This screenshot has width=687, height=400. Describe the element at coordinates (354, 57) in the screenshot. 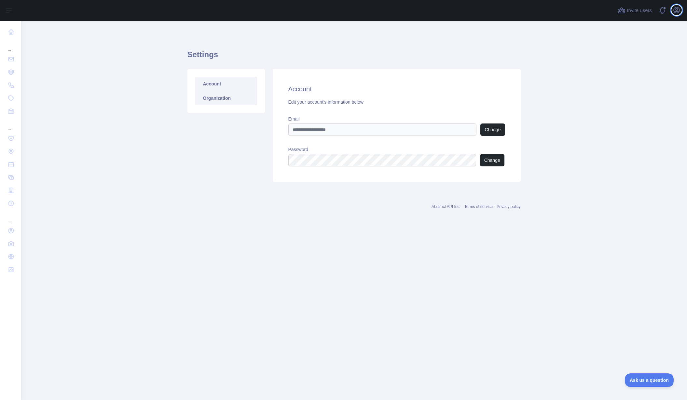

I see `h1: Settings` at that location.